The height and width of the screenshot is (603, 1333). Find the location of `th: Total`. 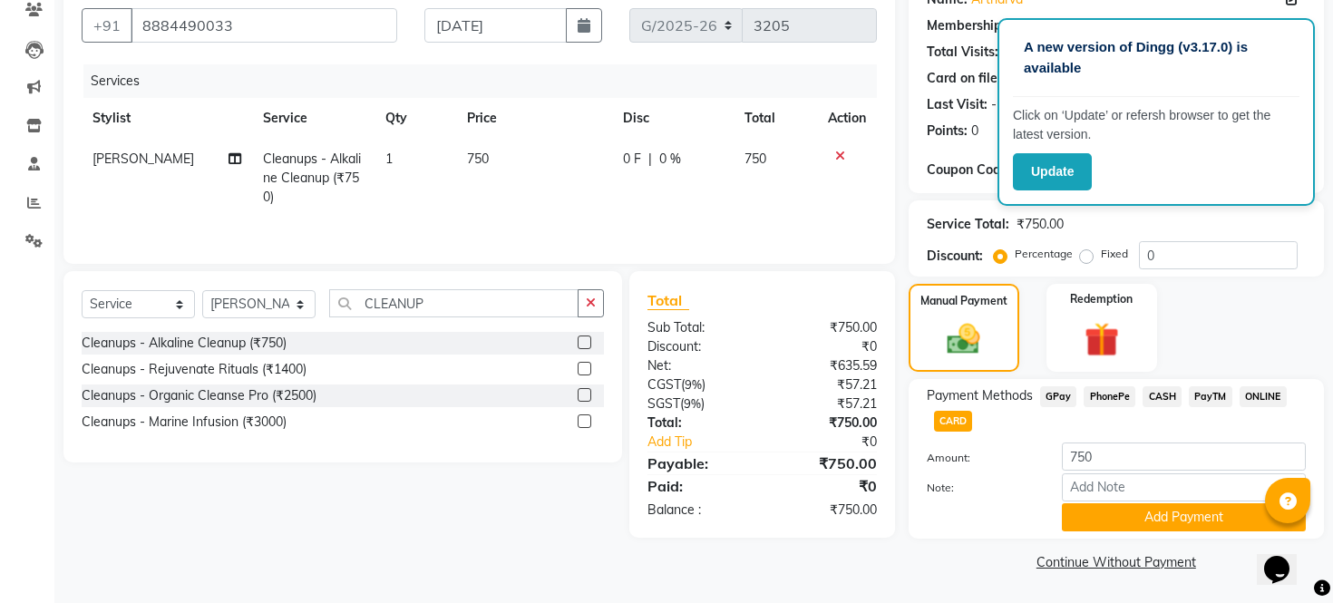

th: Total is located at coordinates (775, 118).